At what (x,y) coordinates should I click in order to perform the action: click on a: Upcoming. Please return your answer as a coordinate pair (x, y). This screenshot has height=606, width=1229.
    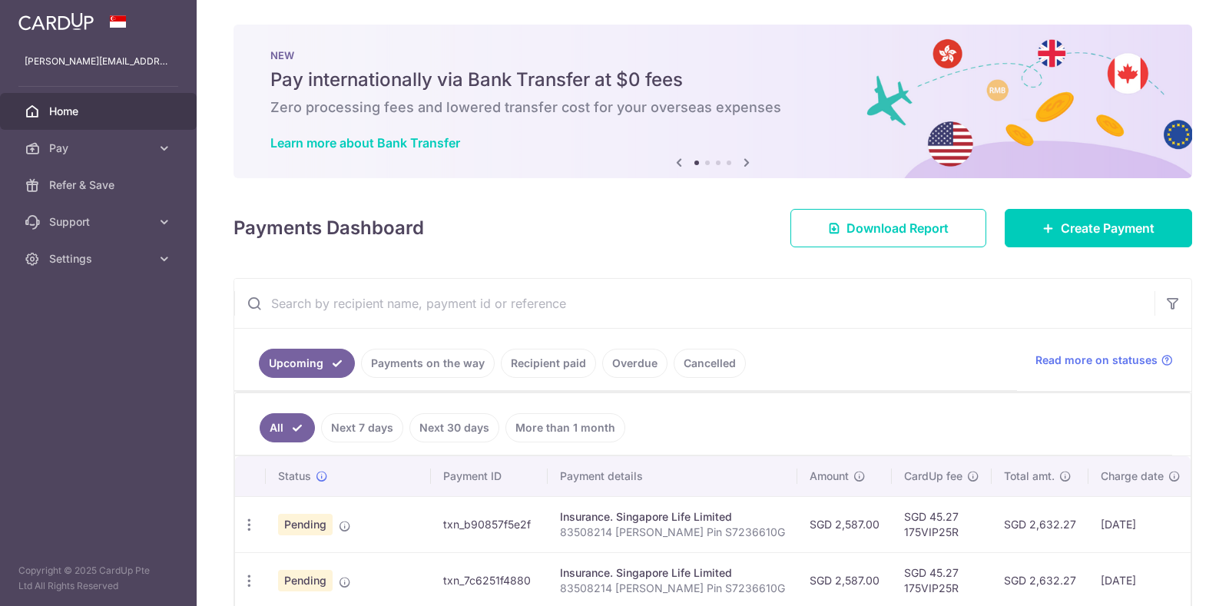
    Looking at the image, I should click on (306, 363).